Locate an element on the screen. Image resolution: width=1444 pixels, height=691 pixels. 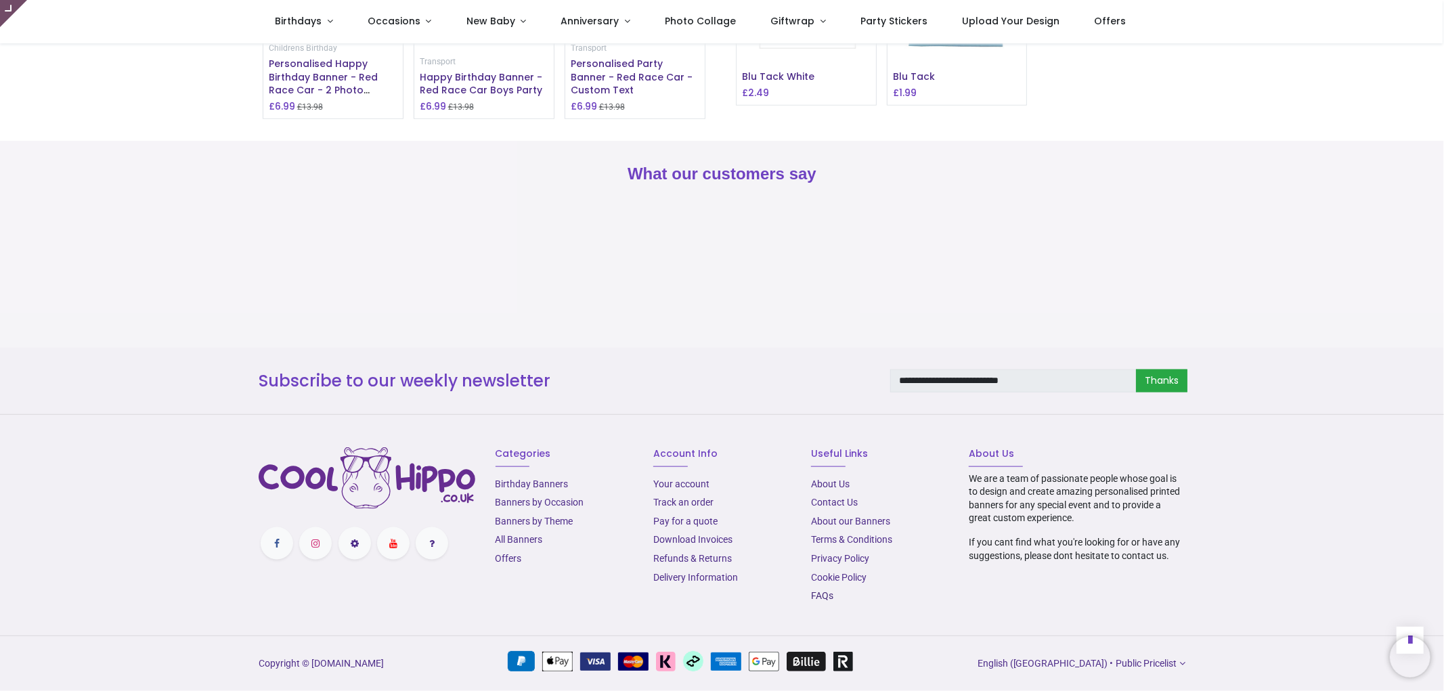
span: Upload Your Design is located at coordinates (1011, 21).